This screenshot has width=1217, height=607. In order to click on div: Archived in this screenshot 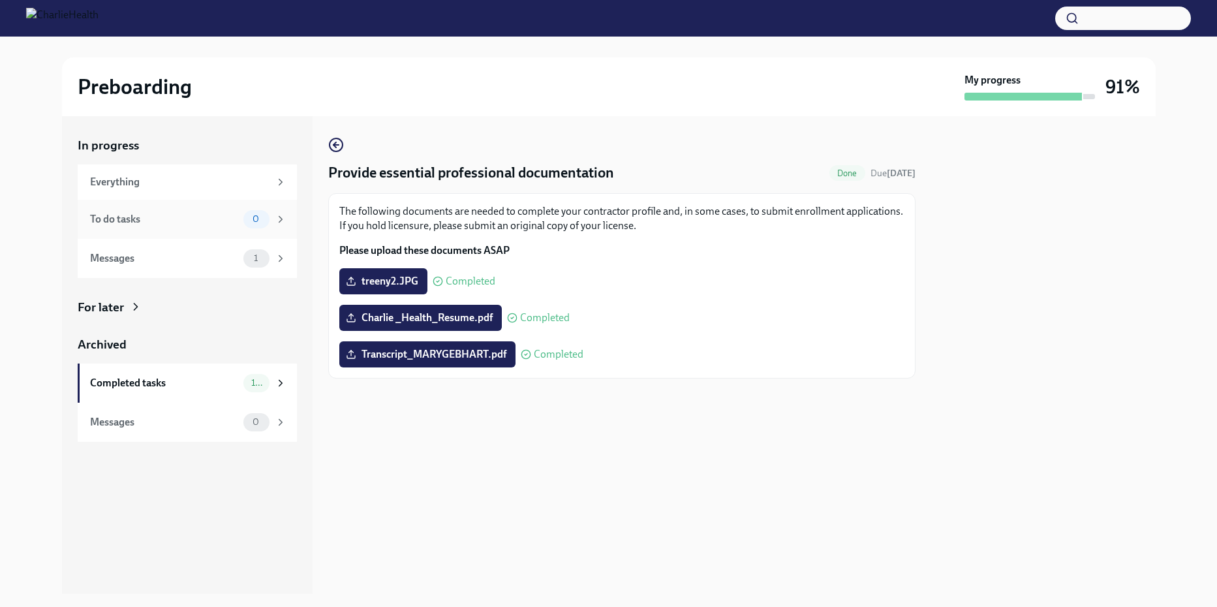, I will do `click(187, 345)`.